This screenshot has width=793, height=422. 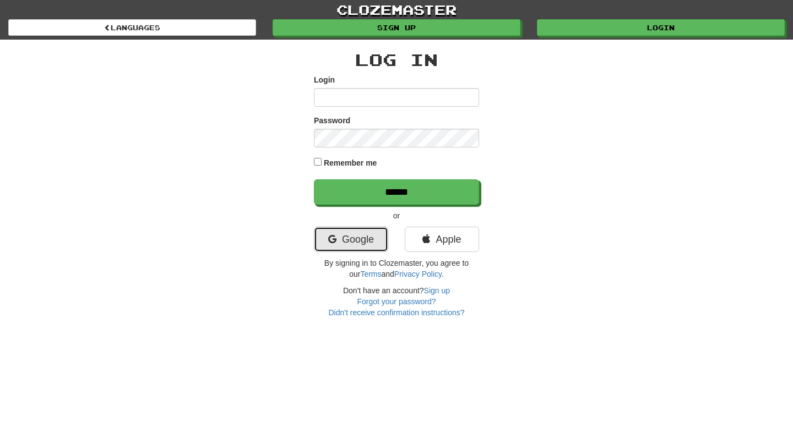 What do you see at coordinates (396, 216) in the screenshot?
I see `p: or` at bounding box center [396, 216].